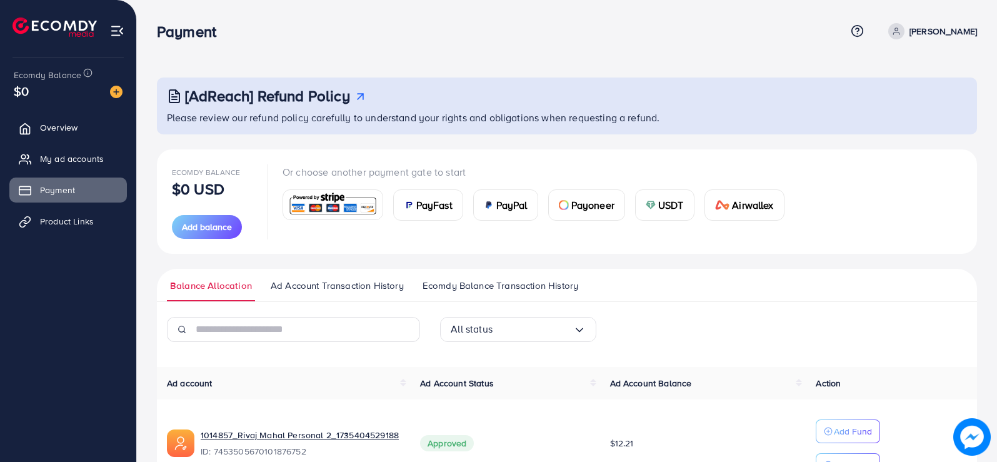  What do you see at coordinates (207, 227) in the screenshot?
I see `button: Add balance` at bounding box center [207, 227].